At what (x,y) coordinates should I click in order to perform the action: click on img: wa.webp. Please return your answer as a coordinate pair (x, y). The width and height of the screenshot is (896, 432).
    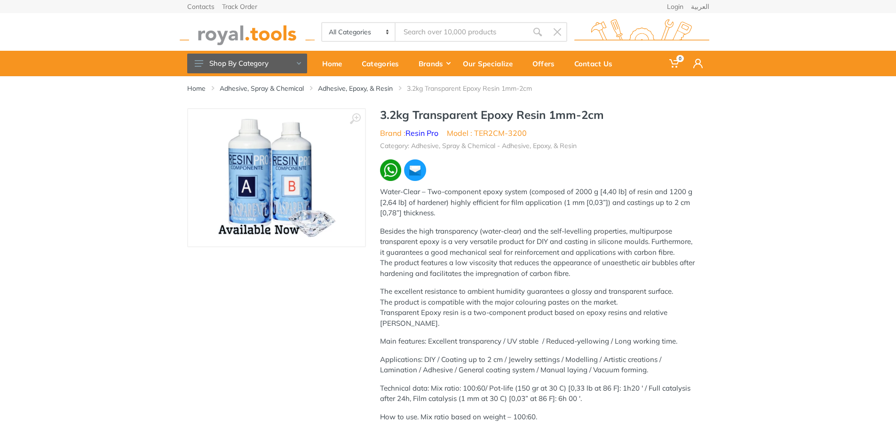
    Looking at the image, I should click on (391, 170).